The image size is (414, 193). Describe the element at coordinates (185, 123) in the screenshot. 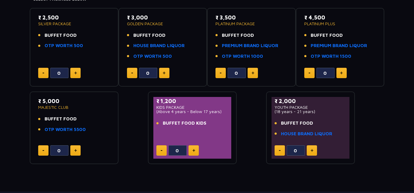

I see `span: BUFFET FOOD KIDS` at that location.